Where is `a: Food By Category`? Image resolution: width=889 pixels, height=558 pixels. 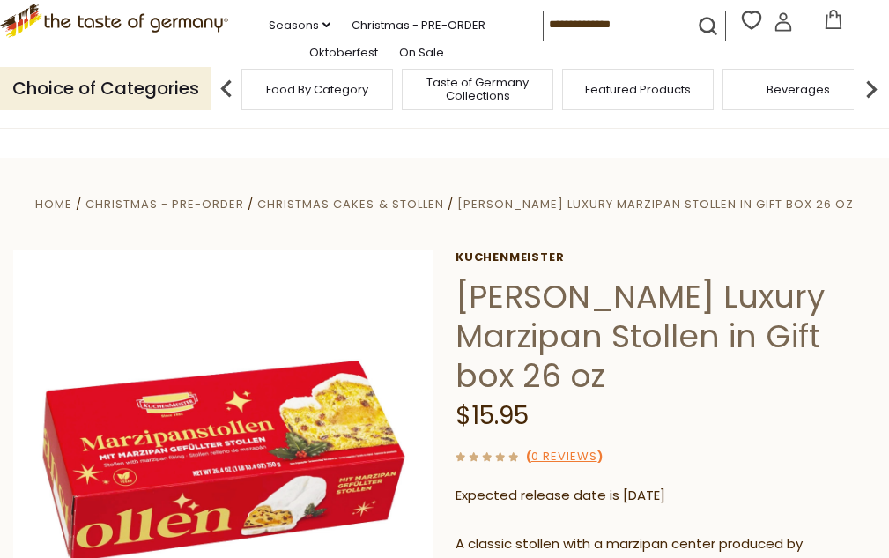
a: Food By Category is located at coordinates (317, 89).